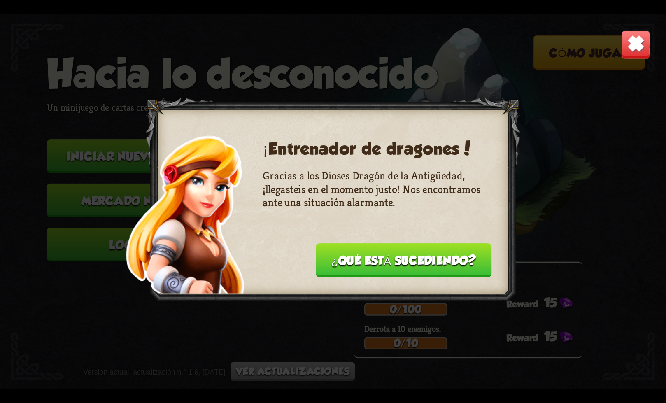 This screenshot has width=666, height=403. What do you see at coordinates (404, 260) in the screenshot?
I see `font: ¿Qué está sucediendo?` at bounding box center [404, 260].